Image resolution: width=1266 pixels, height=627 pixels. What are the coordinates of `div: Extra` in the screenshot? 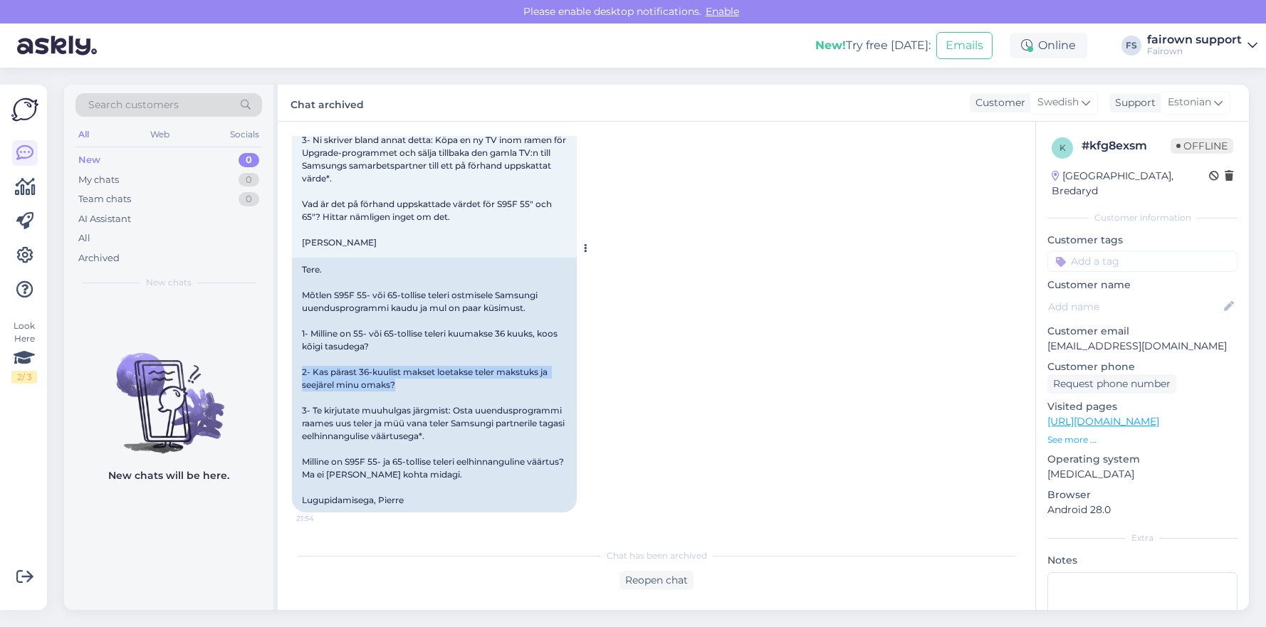 It's located at (1142, 538).